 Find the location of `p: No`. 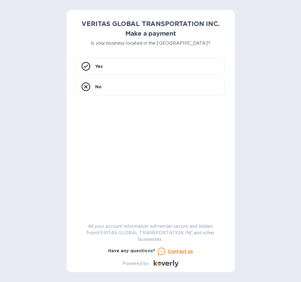

p: No is located at coordinates (98, 87).